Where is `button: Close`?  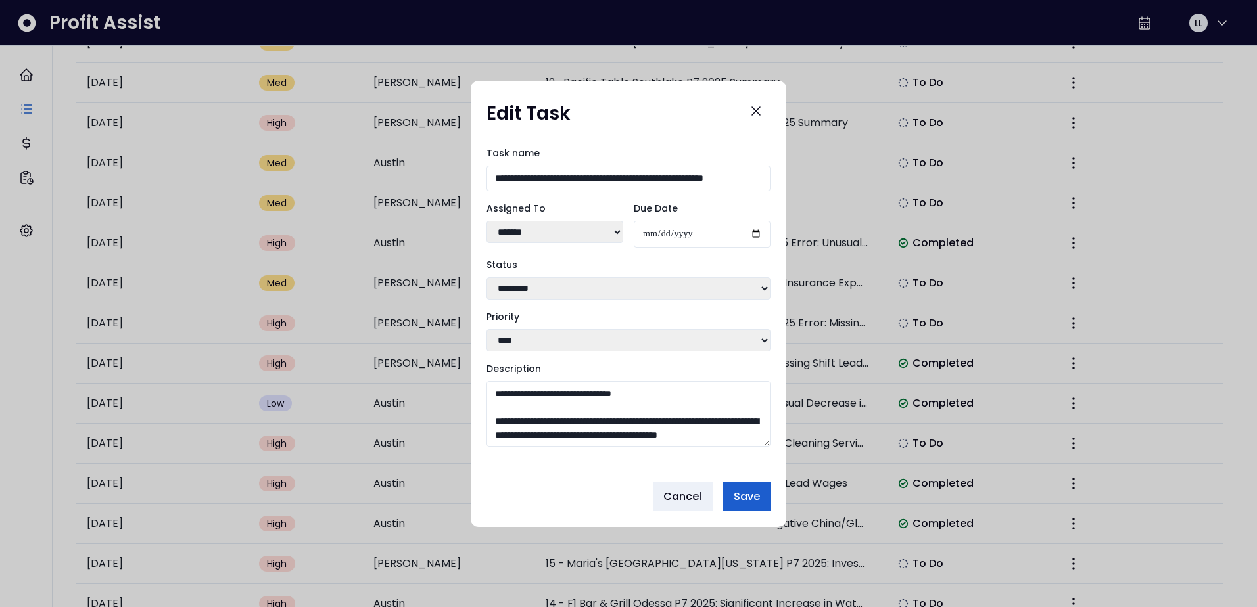 button: Close is located at coordinates (756, 111).